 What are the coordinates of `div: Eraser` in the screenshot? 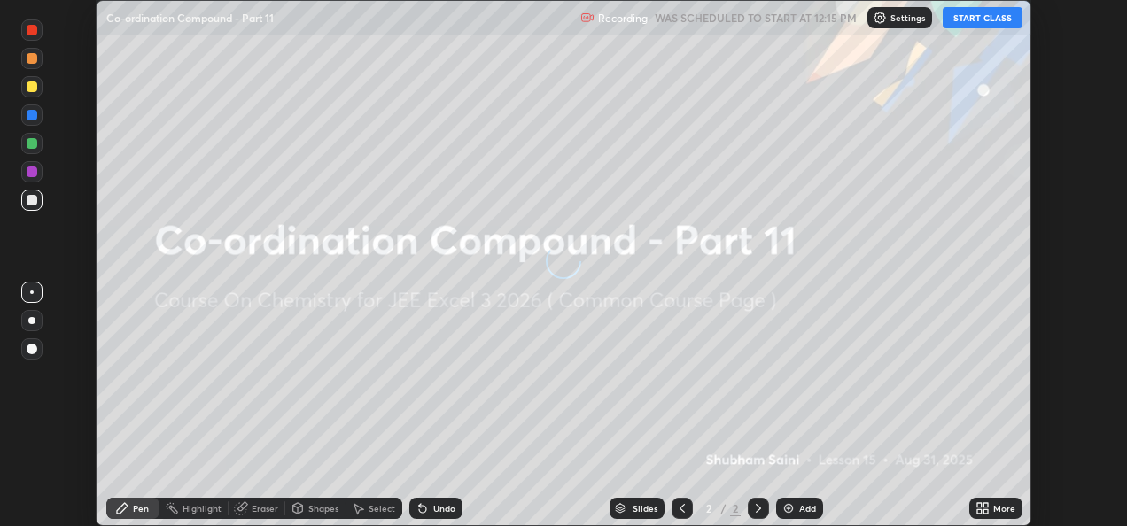 It's located at (265, 509).